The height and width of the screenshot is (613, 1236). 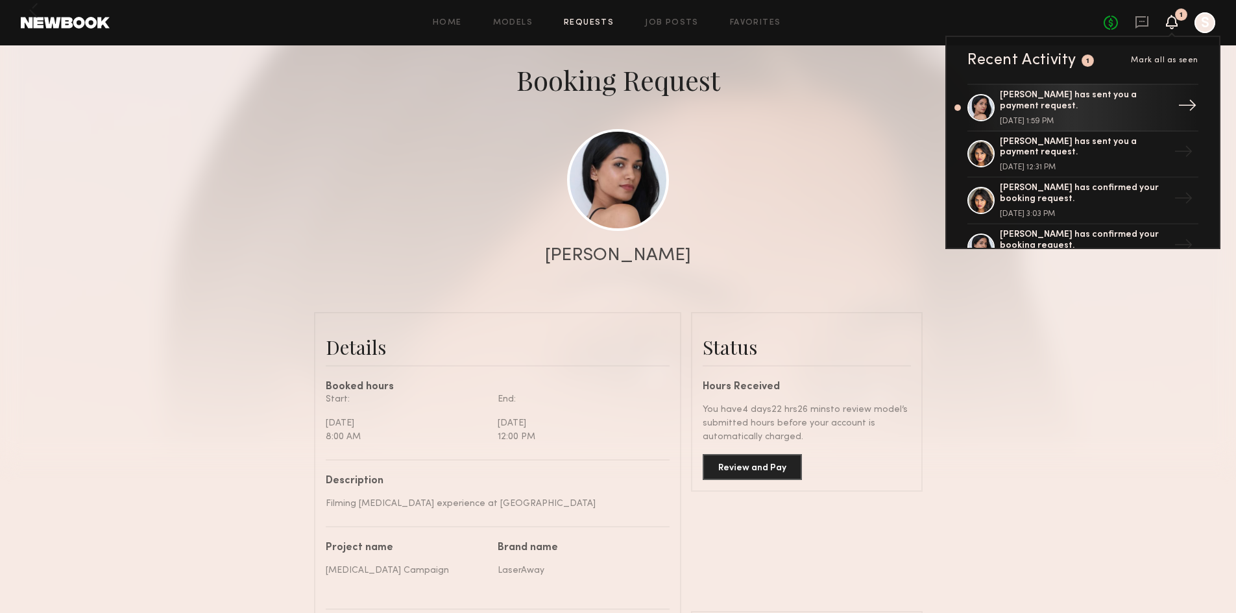 I want to click on div: End:, so click(x=579, y=399).